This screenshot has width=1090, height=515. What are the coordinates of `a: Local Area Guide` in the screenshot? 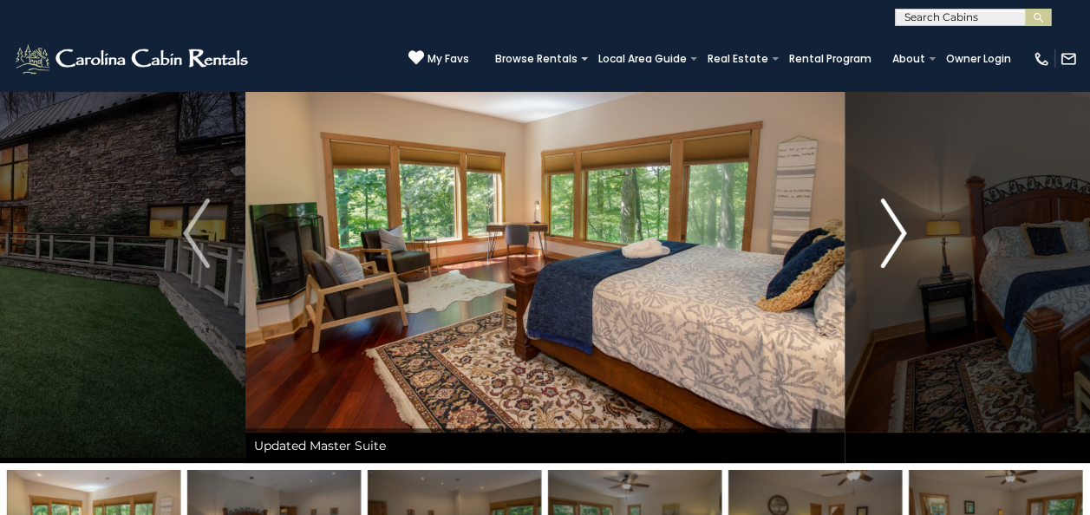 It's located at (642, 59).